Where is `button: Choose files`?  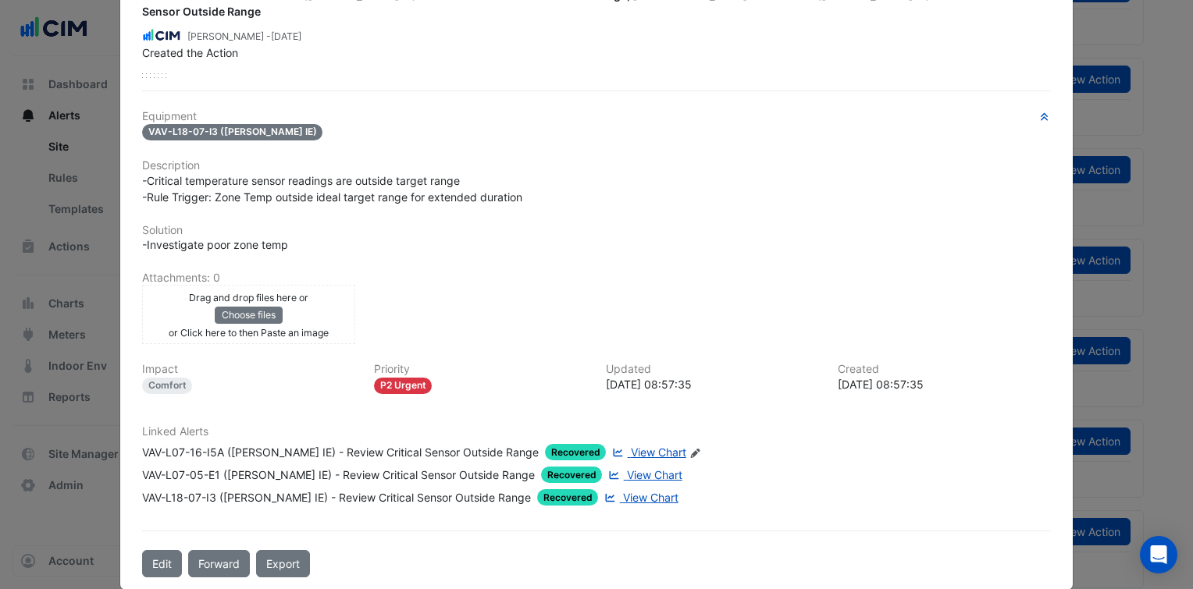
button: Choose files is located at coordinates (248, 315).